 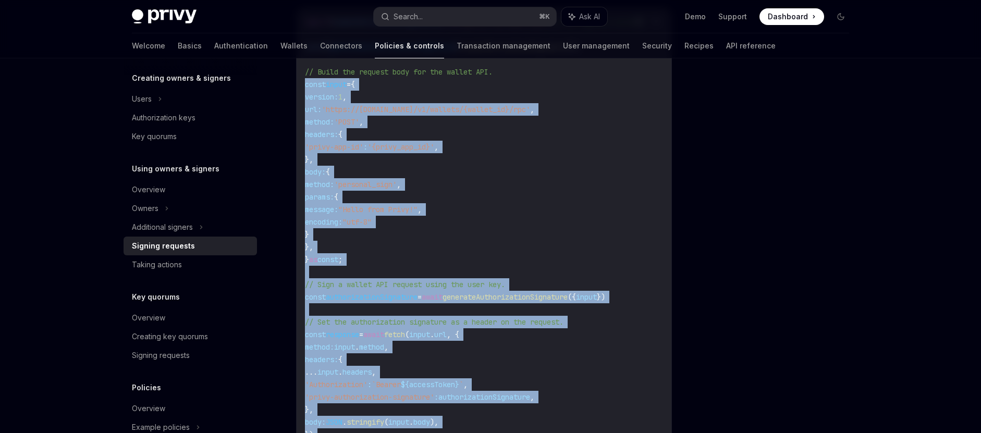 I want to click on div: Users, so click(x=142, y=99).